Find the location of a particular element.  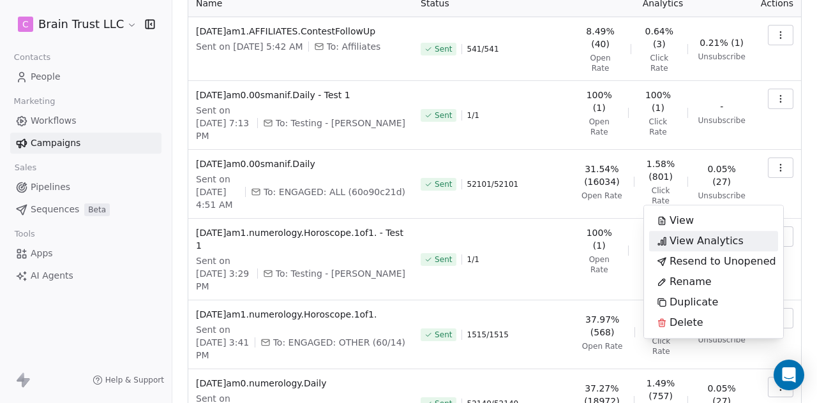

span: Delete is located at coordinates (686, 323).